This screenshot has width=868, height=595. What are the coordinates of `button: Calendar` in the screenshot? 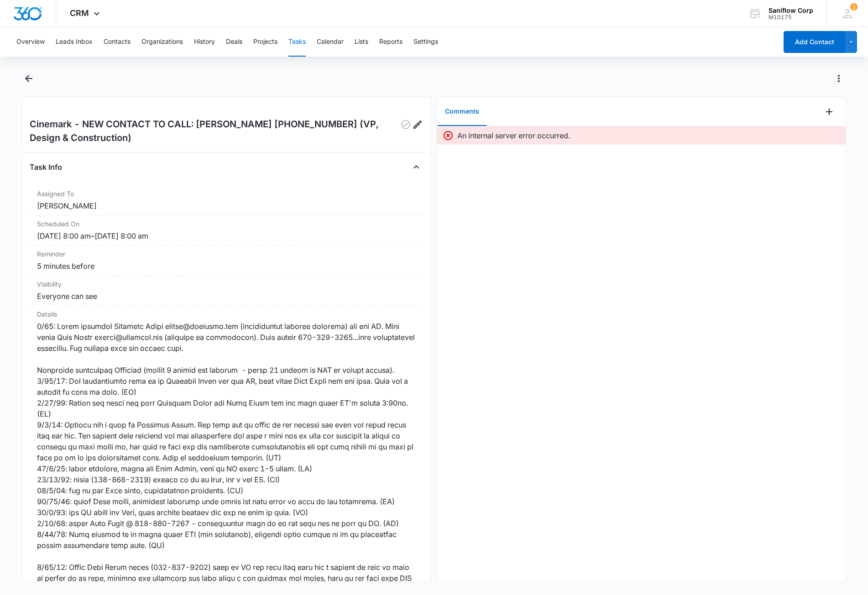 It's located at (330, 42).